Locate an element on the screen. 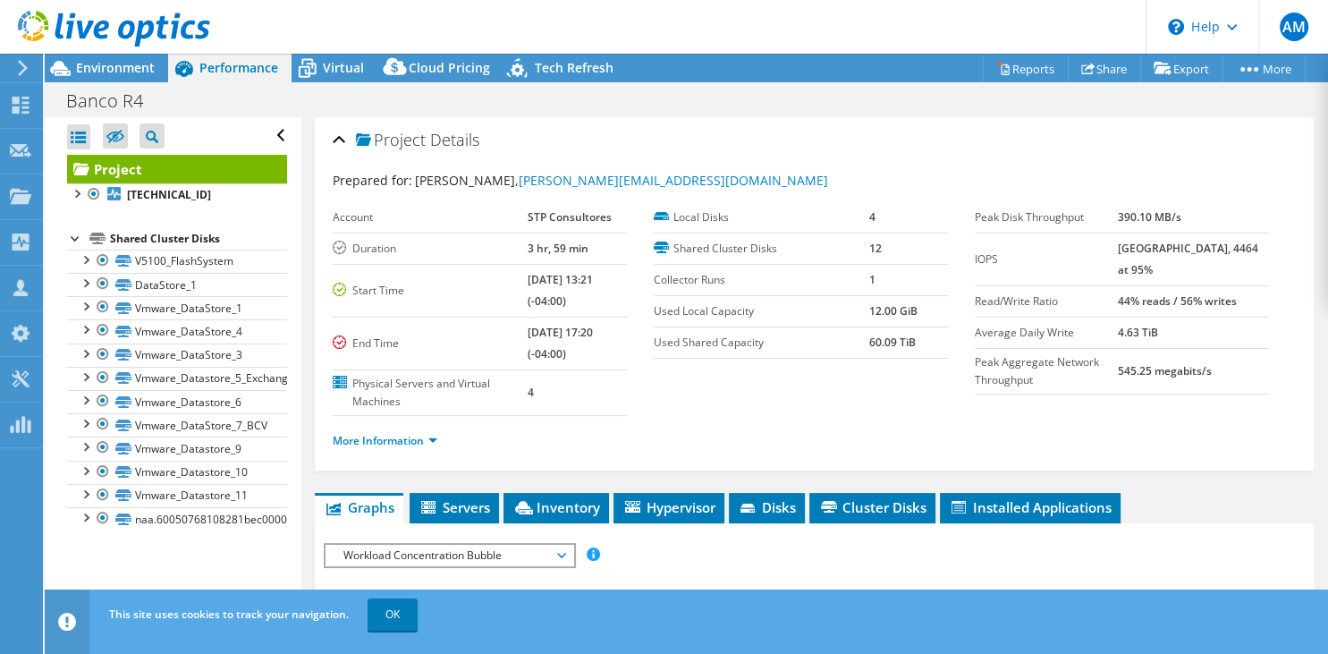 The width and height of the screenshot is (1328, 654). a: Reports is located at coordinates (1026, 68).